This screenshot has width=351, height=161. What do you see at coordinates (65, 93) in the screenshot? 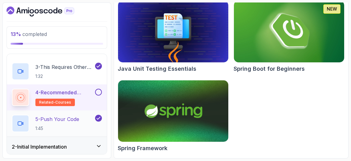
I see `p: 4 - Recommended Courses` at bounding box center [65, 93].